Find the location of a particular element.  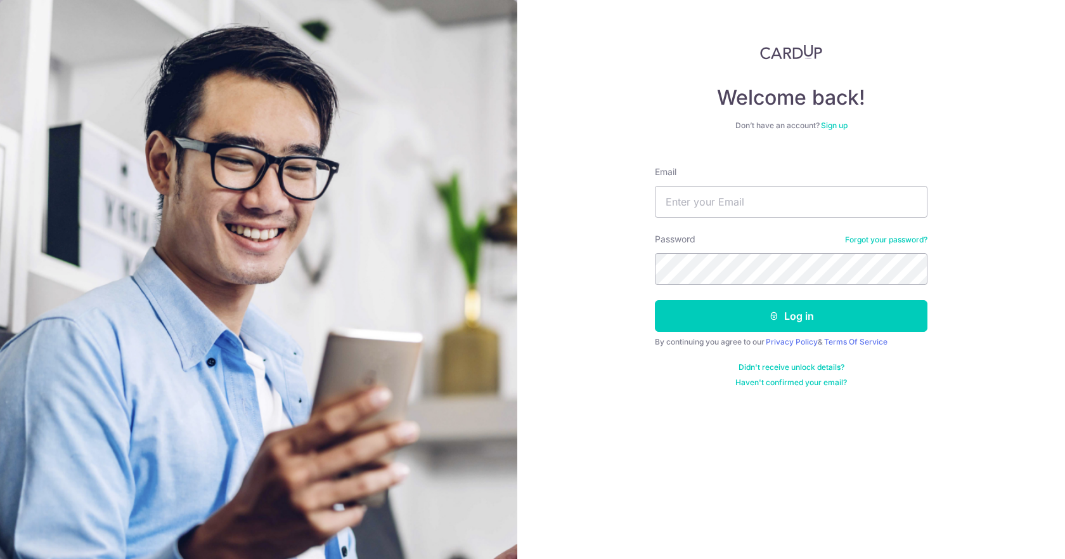

input: Enter your Email is located at coordinates (791, 202).